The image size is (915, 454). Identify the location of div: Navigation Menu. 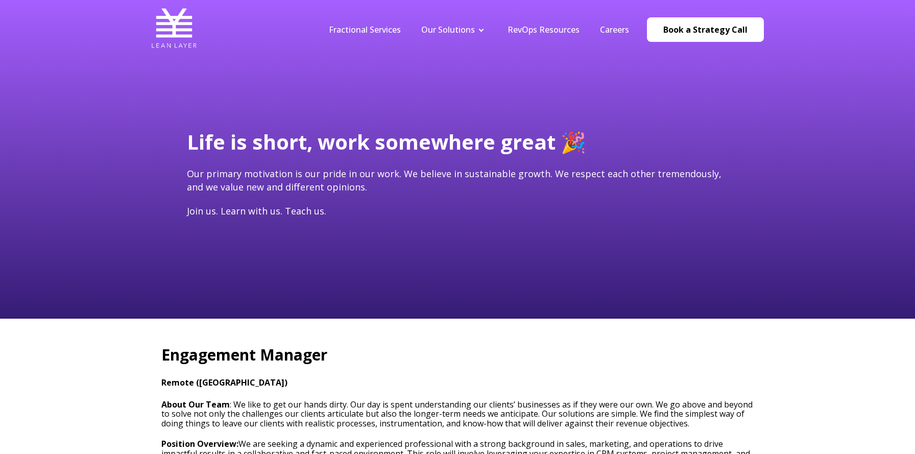
(479, 30).